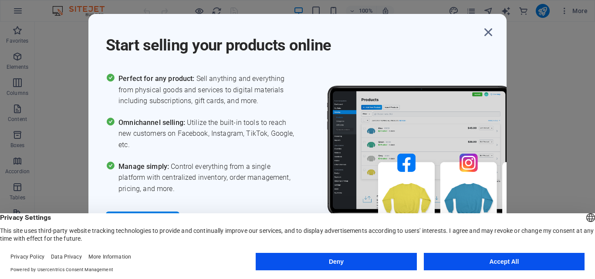 The height and width of the screenshot is (279, 595). Describe the element at coordinates (208, 90) in the screenshot. I see `span: Sell anything and everything from physical goods and services to digital materials including subs...` at that location.